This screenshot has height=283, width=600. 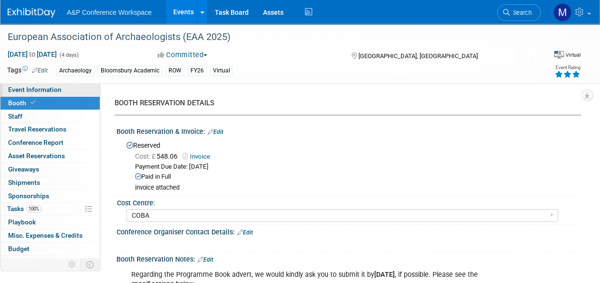 What do you see at coordinates (50, 116) in the screenshot?
I see `a: Staff` at bounding box center [50, 116].